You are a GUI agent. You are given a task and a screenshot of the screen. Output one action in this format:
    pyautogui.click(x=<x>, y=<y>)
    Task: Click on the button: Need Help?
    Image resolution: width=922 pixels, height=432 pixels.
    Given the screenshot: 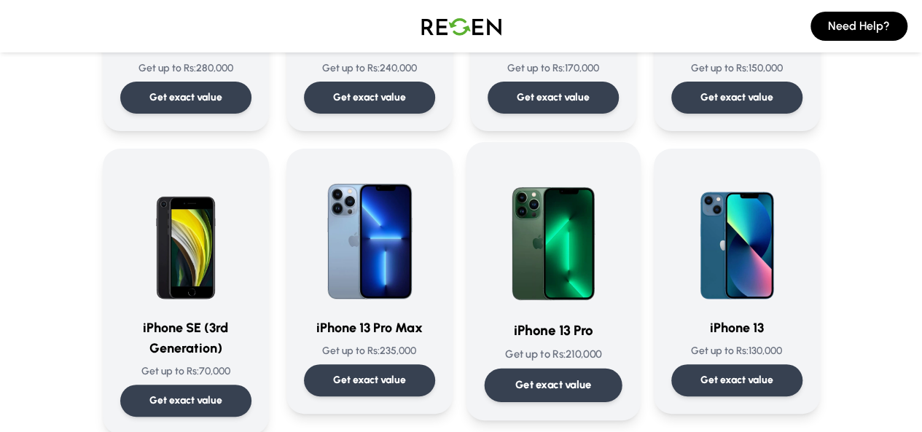 What is the action you would take?
    pyautogui.click(x=859, y=26)
    